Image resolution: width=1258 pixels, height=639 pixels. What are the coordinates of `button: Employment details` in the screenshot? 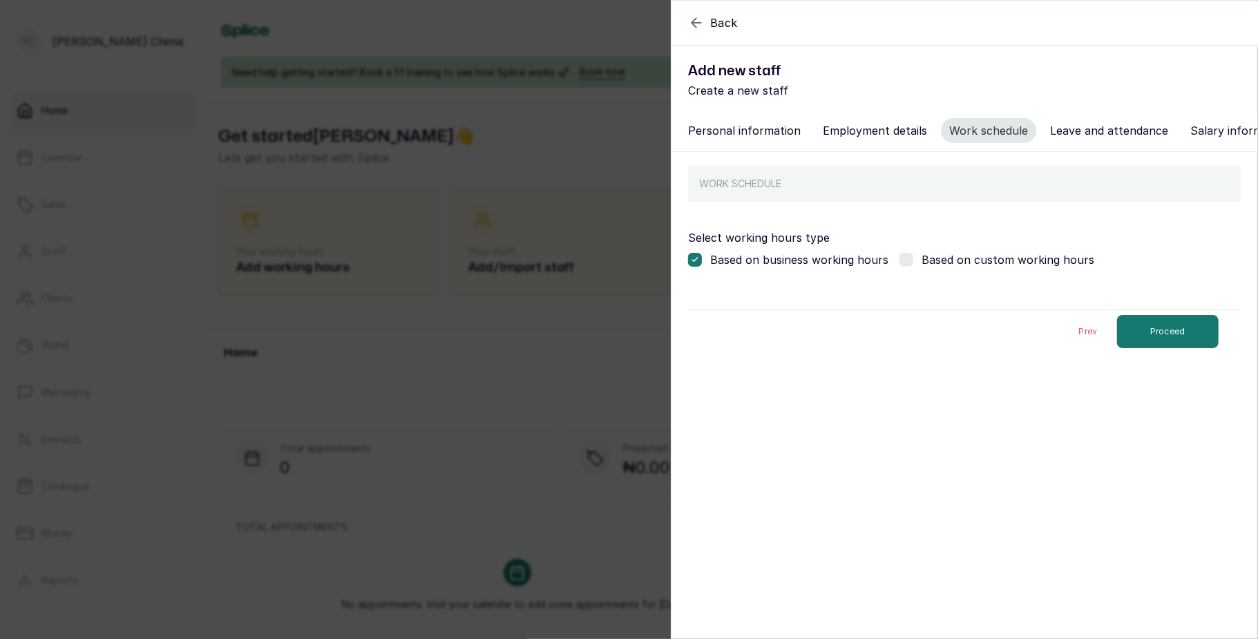 It's located at (875, 131).